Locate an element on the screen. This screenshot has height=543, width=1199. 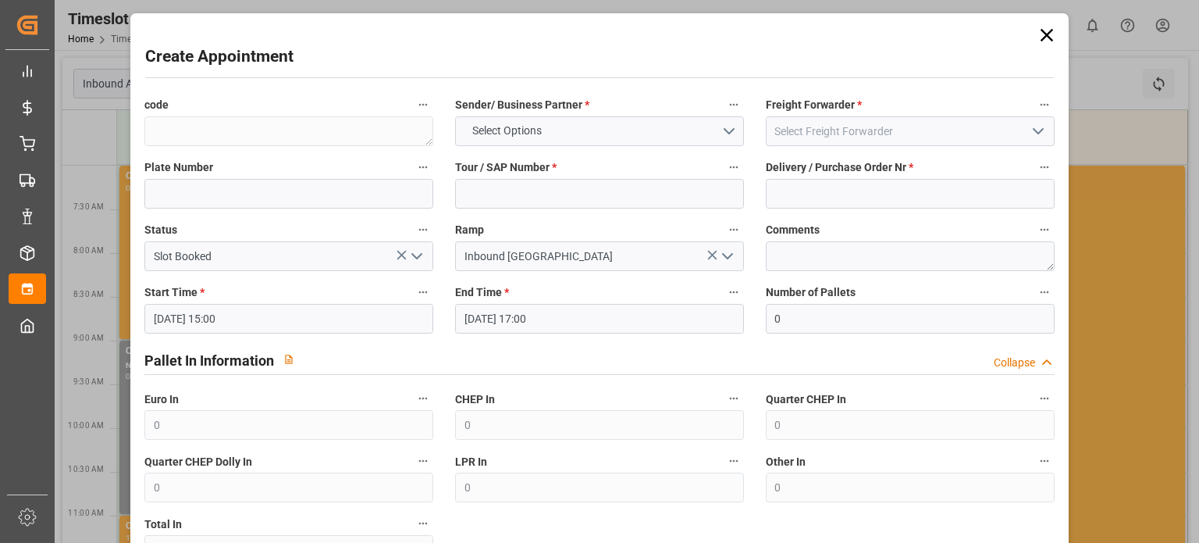
button: Quarter CHEP Dolly In is located at coordinates (423, 461).